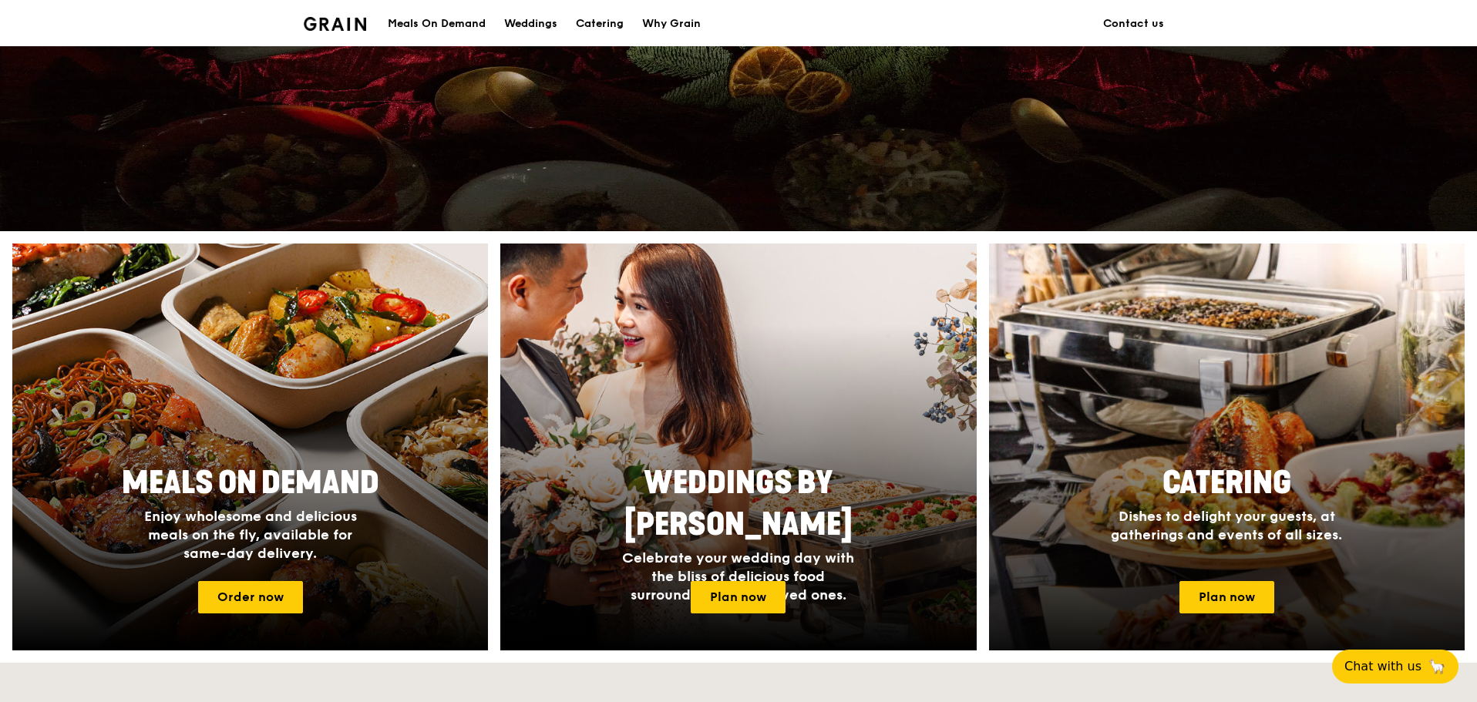  Describe the element at coordinates (530, 24) in the screenshot. I see `div: Weddings` at that location.